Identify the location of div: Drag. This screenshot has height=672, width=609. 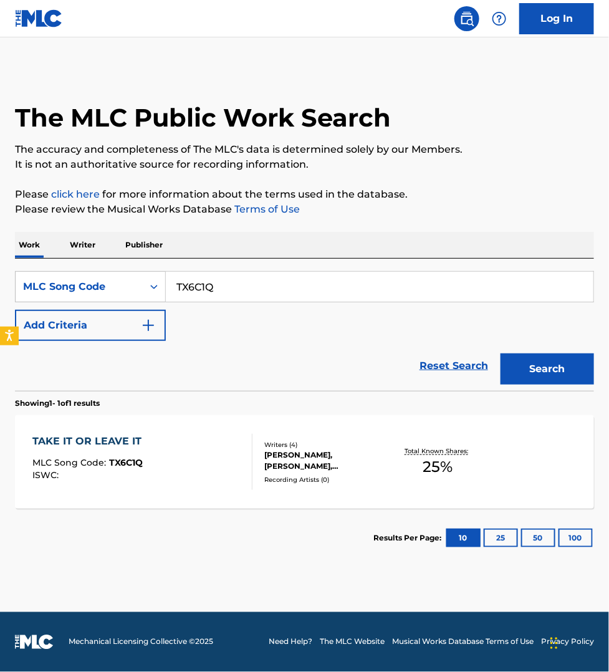
(554, 643).